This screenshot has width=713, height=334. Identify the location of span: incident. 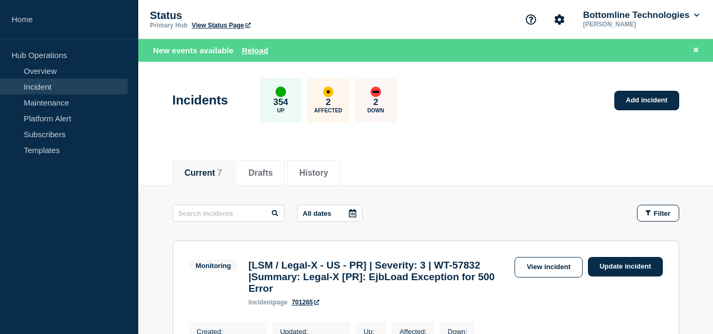
(261, 302).